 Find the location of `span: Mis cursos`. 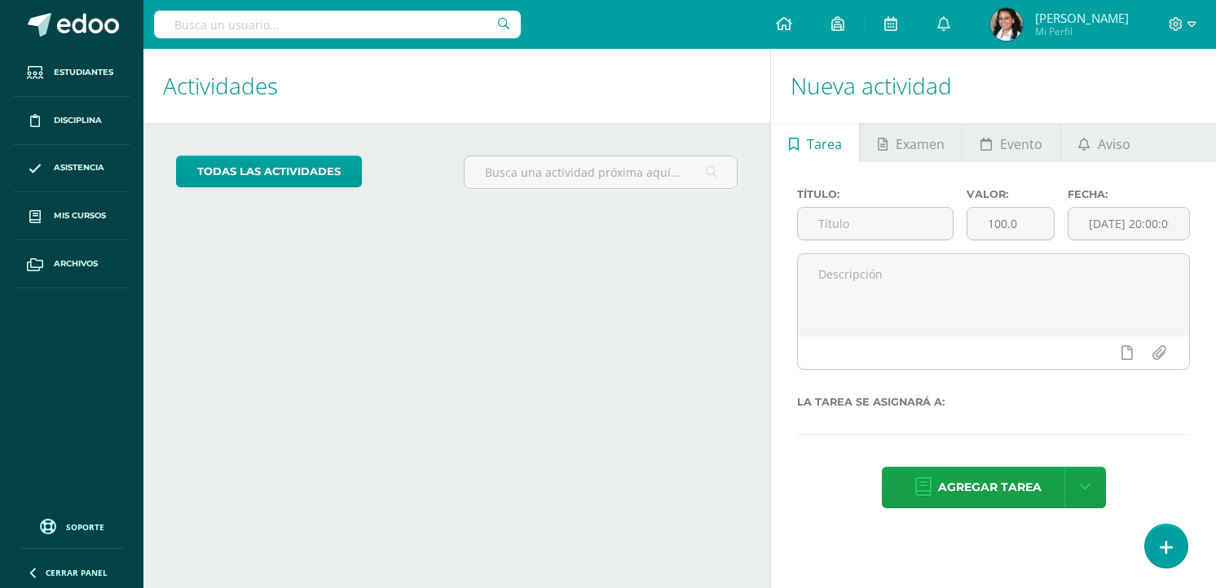

span: Mis cursos is located at coordinates (80, 216).